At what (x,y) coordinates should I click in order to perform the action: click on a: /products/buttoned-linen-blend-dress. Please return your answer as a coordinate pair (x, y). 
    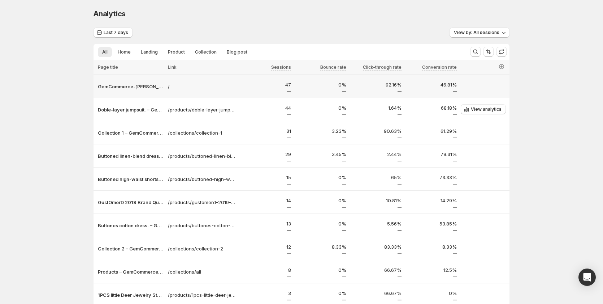
    Looking at the image, I should click on (202, 156).